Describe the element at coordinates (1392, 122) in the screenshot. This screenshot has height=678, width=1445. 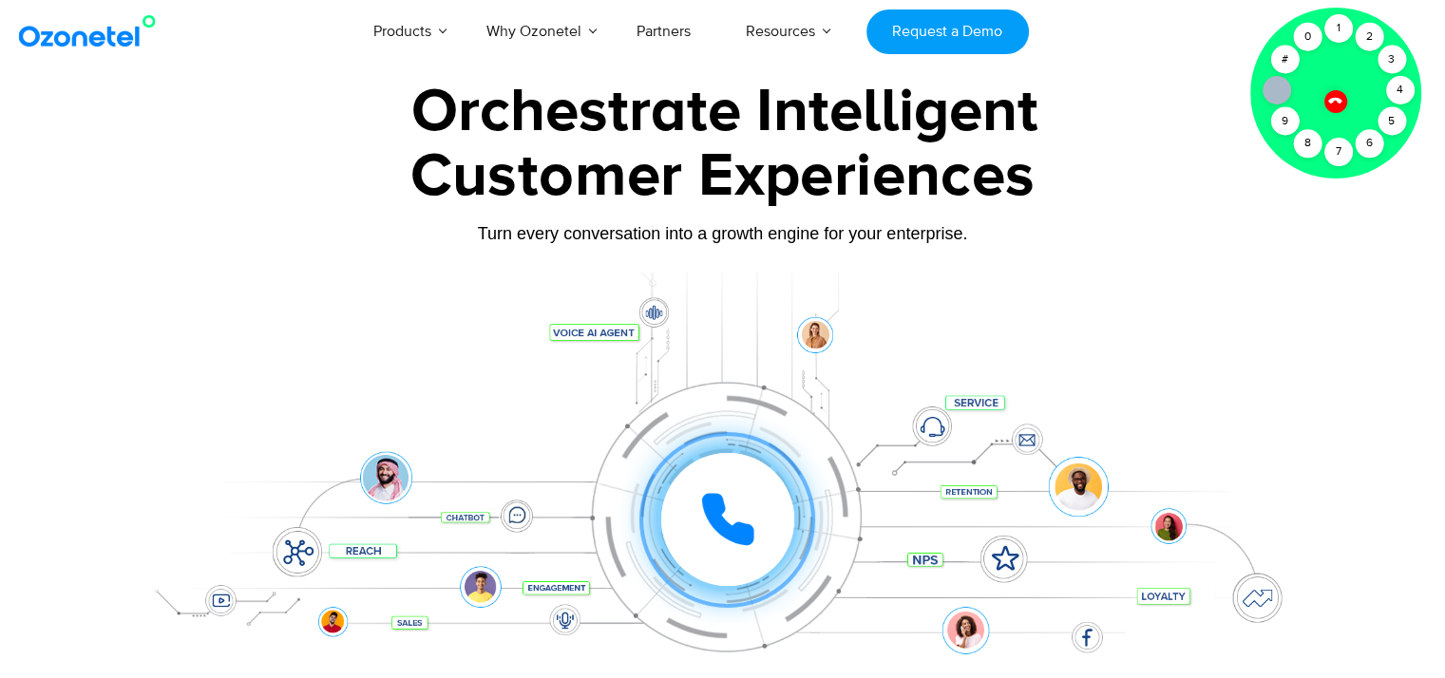
I see `div: 5` at that location.